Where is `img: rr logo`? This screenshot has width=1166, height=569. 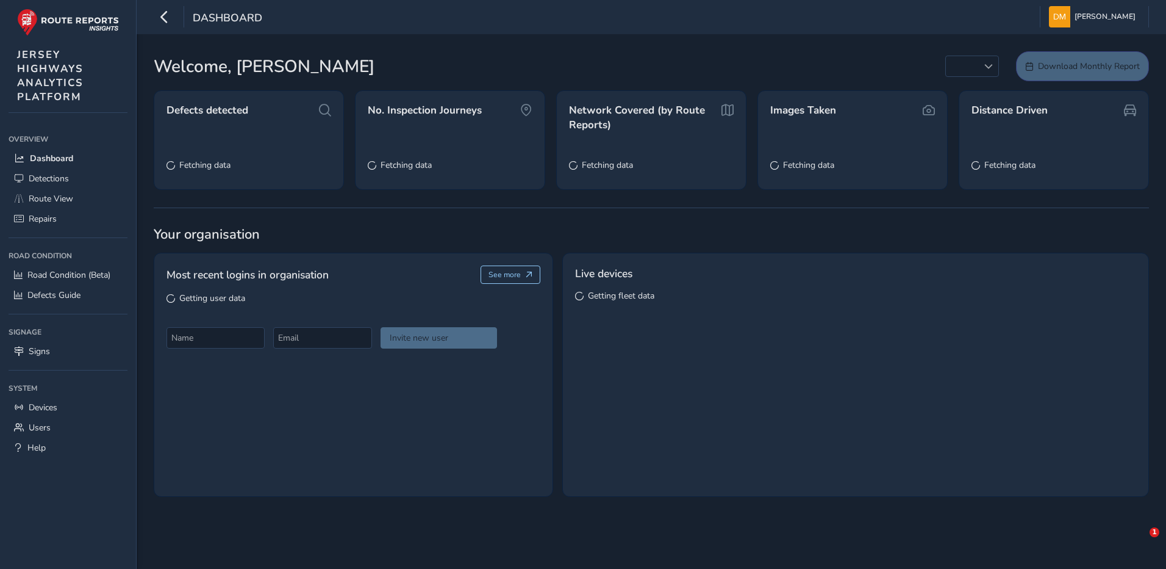
img: rr logo is located at coordinates (68, 22).